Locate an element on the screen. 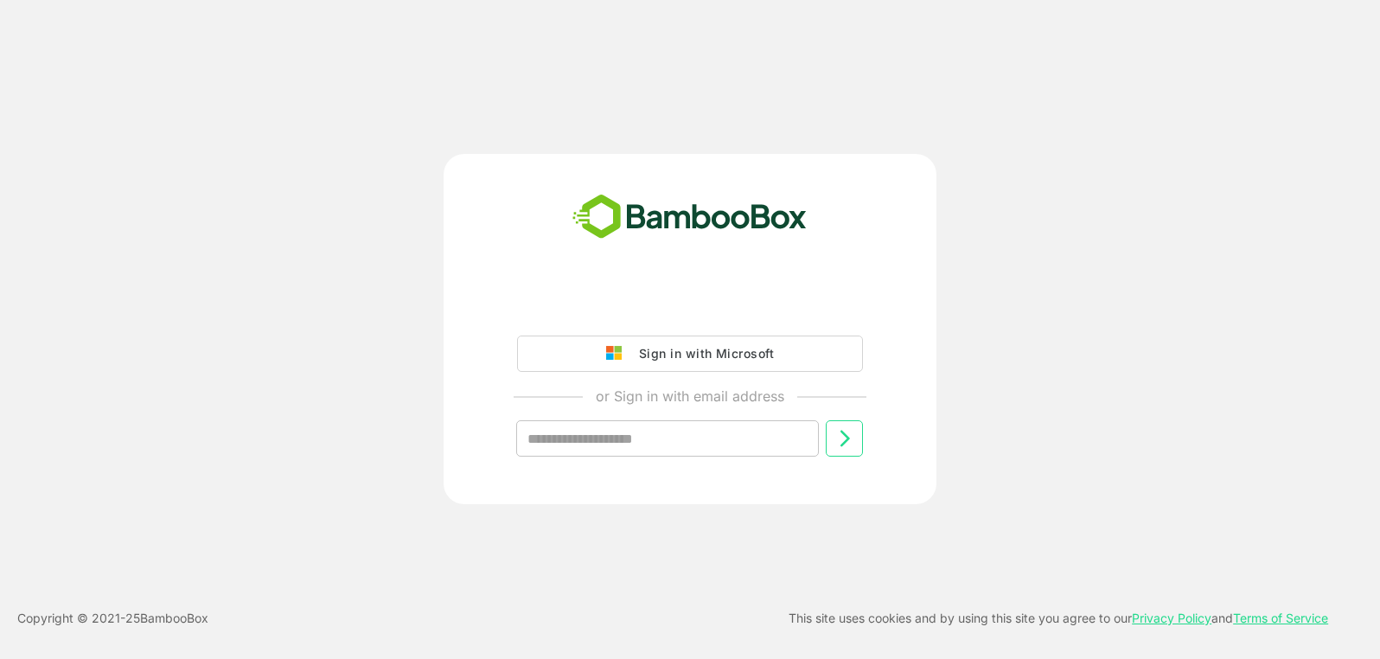  p: or Sign in with email address is located at coordinates (690, 396).